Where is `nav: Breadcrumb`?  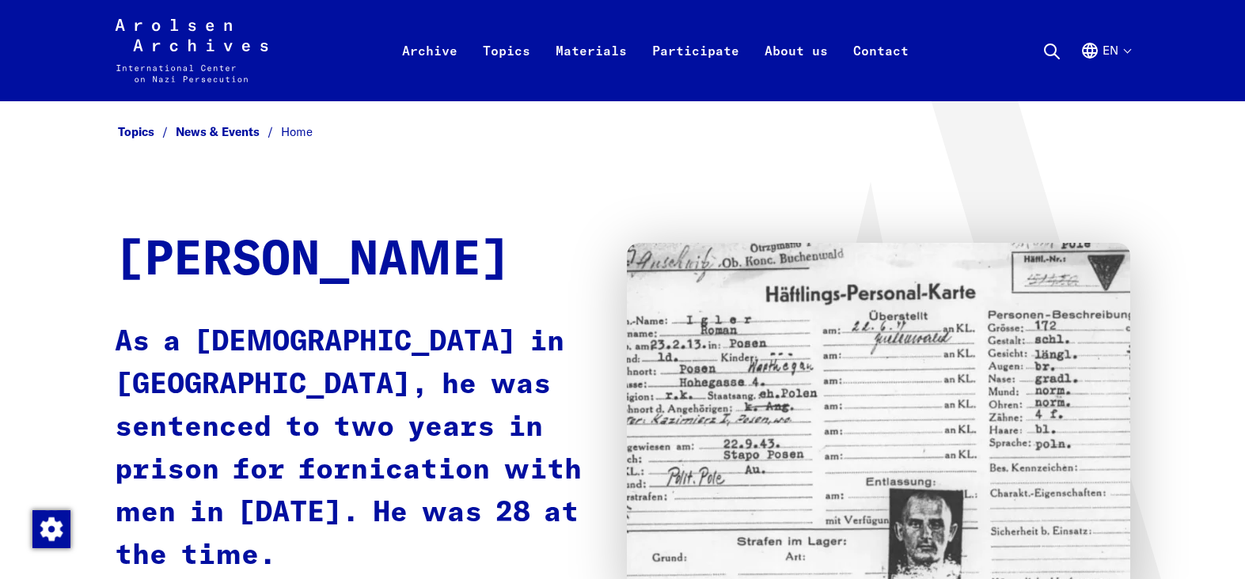
nav: Breadcrumb is located at coordinates (622, 132).